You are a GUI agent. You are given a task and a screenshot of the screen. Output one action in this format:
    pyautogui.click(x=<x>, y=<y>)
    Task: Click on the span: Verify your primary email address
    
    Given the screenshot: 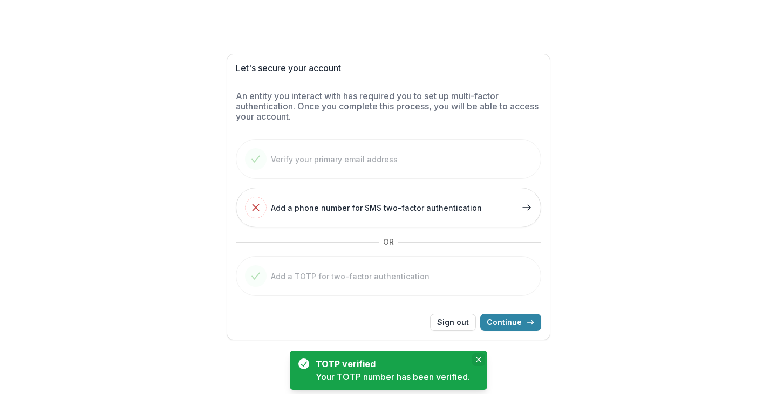 What is the action you would take?
    pyautogui.click(x=334, y=159)
    